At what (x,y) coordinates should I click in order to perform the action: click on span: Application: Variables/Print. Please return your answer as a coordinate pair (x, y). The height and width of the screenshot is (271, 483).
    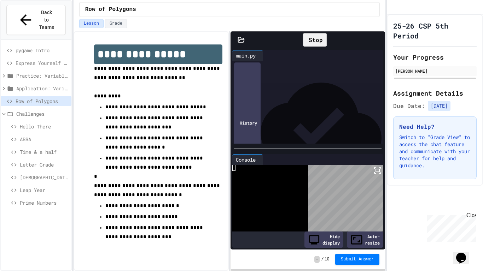
    Looking at the image, I should click on (42, 88).